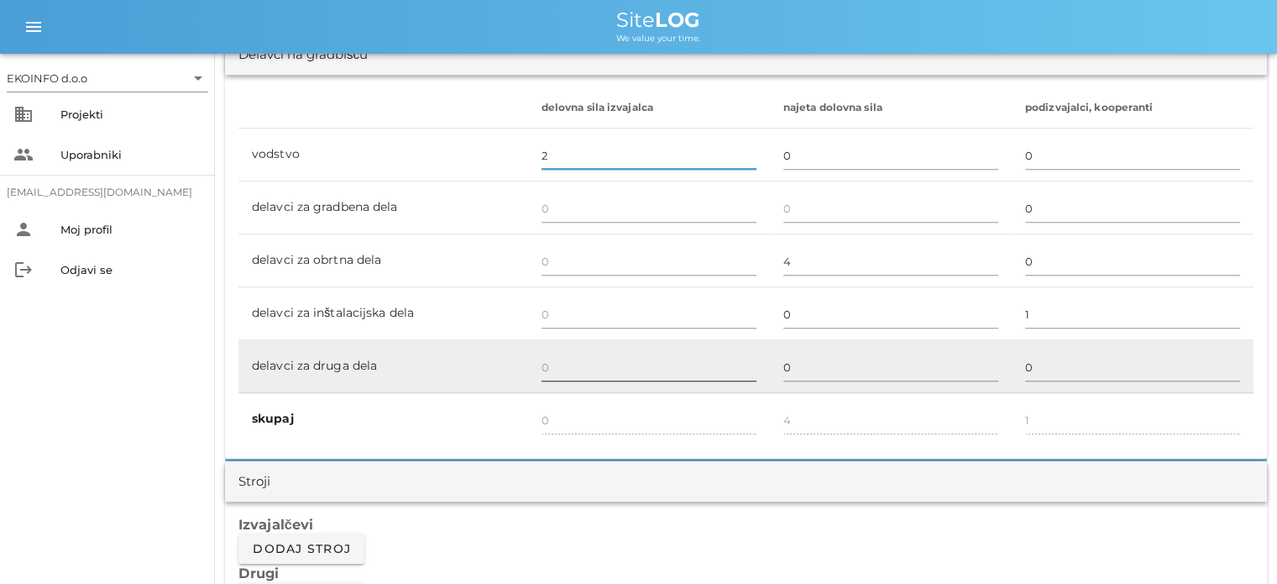 This screenshot has width=1277, height=584. I want to click on i: person, so click(24, 229).